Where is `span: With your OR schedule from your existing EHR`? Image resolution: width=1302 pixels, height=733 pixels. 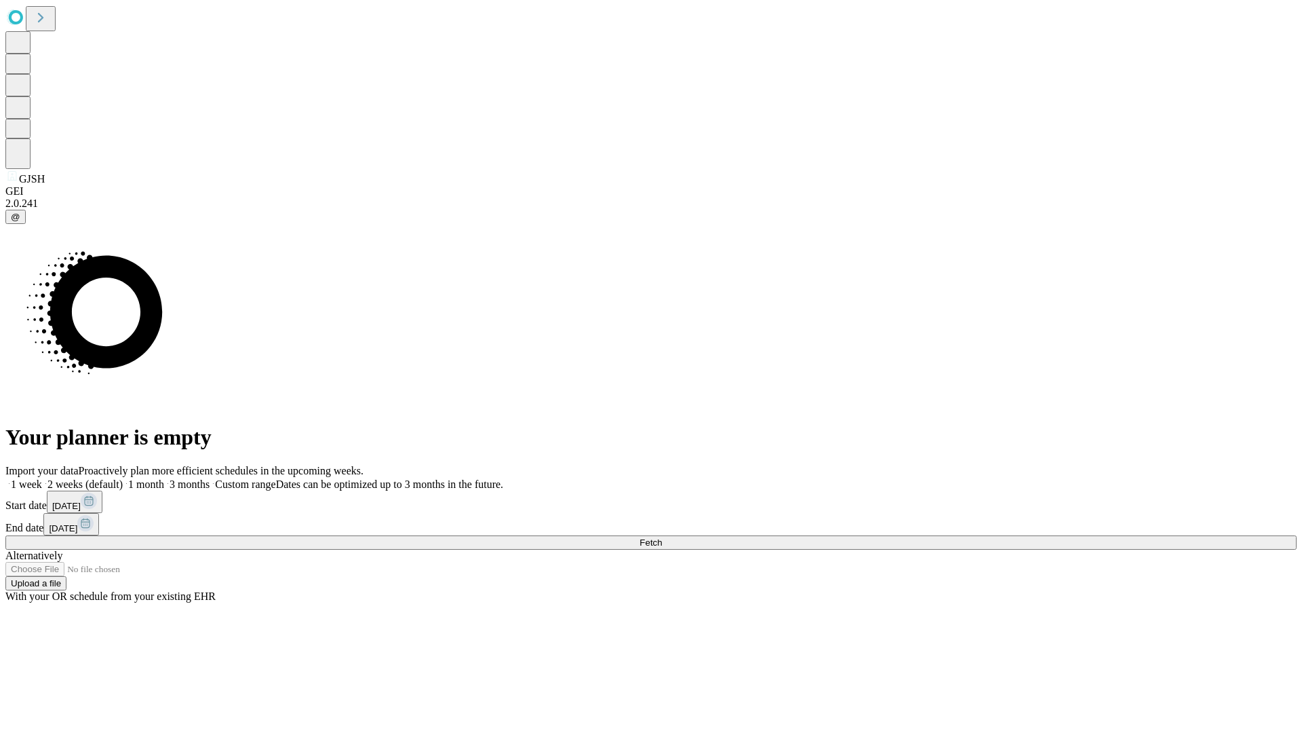
span: With your OR schedule from your existing EHR is located at coordinates (111, 596).